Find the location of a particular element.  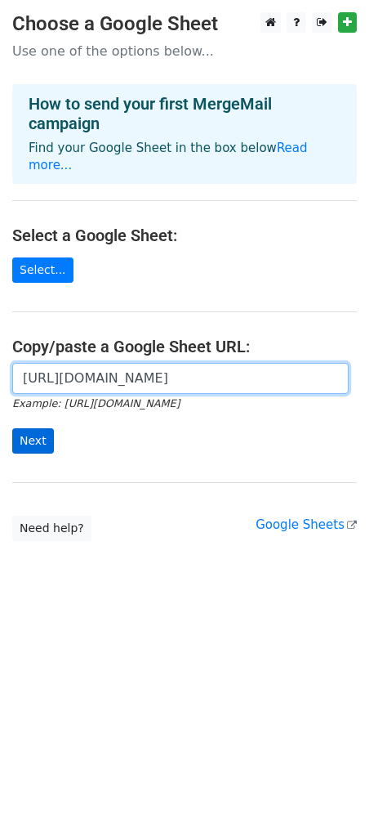

h4: Select a Google Sheet: is located at coordinates (185, 235).